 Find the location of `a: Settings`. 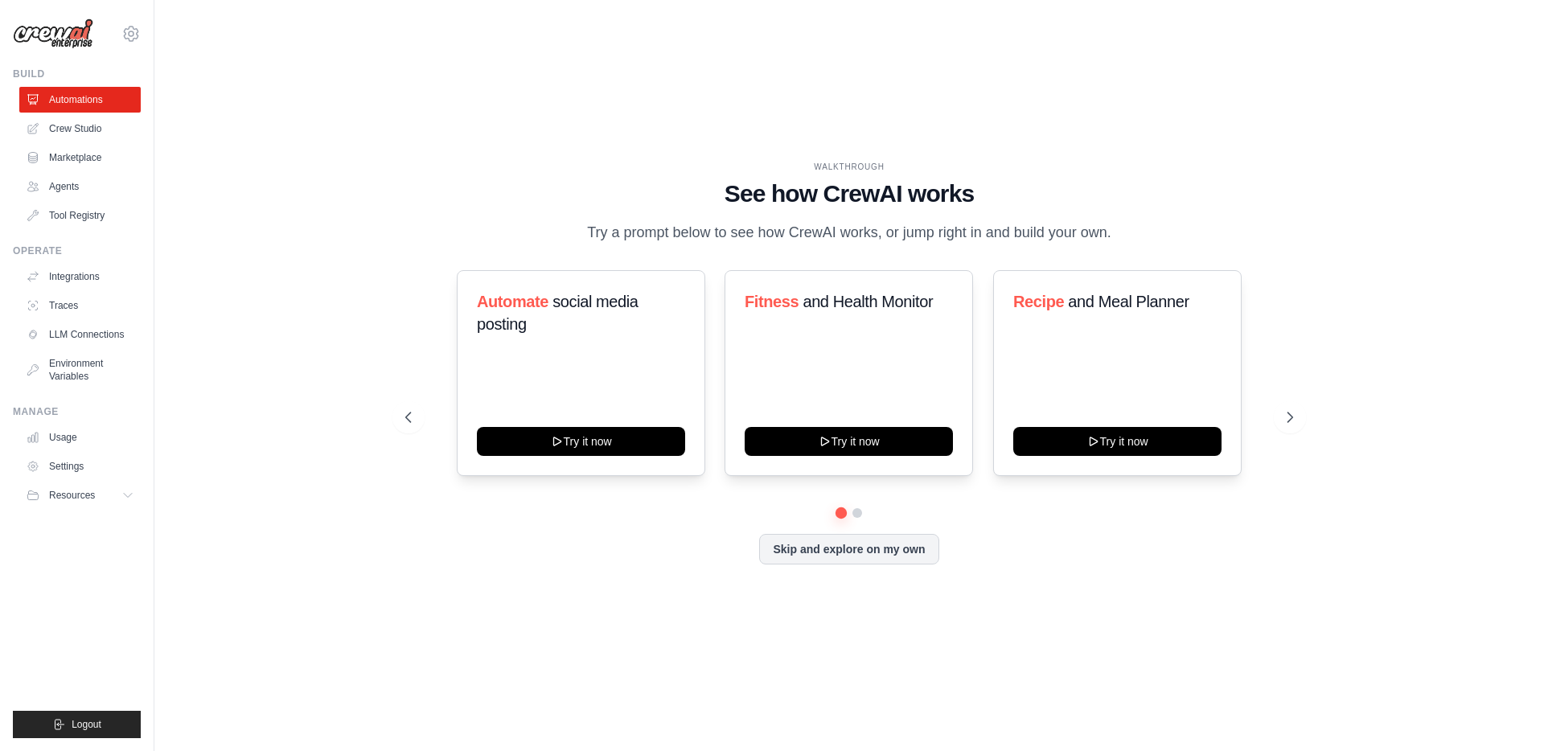

a: Settings is located at coordinates (80, 466).